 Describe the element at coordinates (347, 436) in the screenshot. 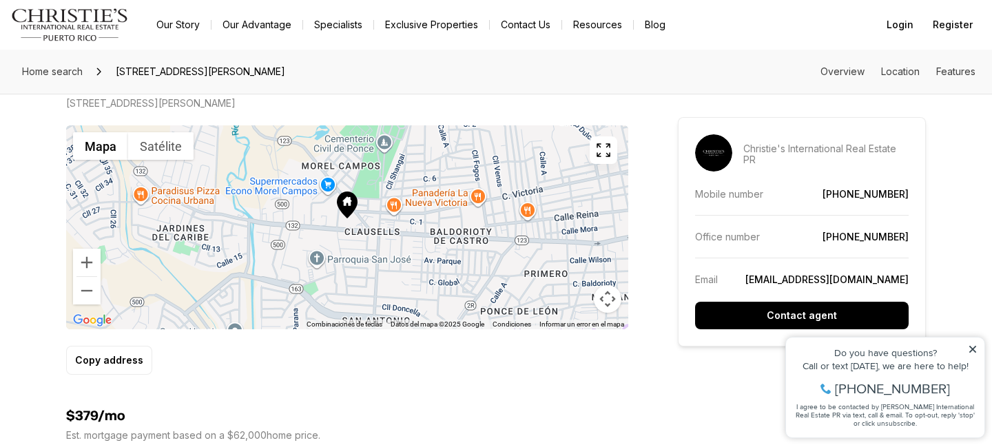

I see `p: Est. mortgage payment based on a $62,000 home price.` at that location.